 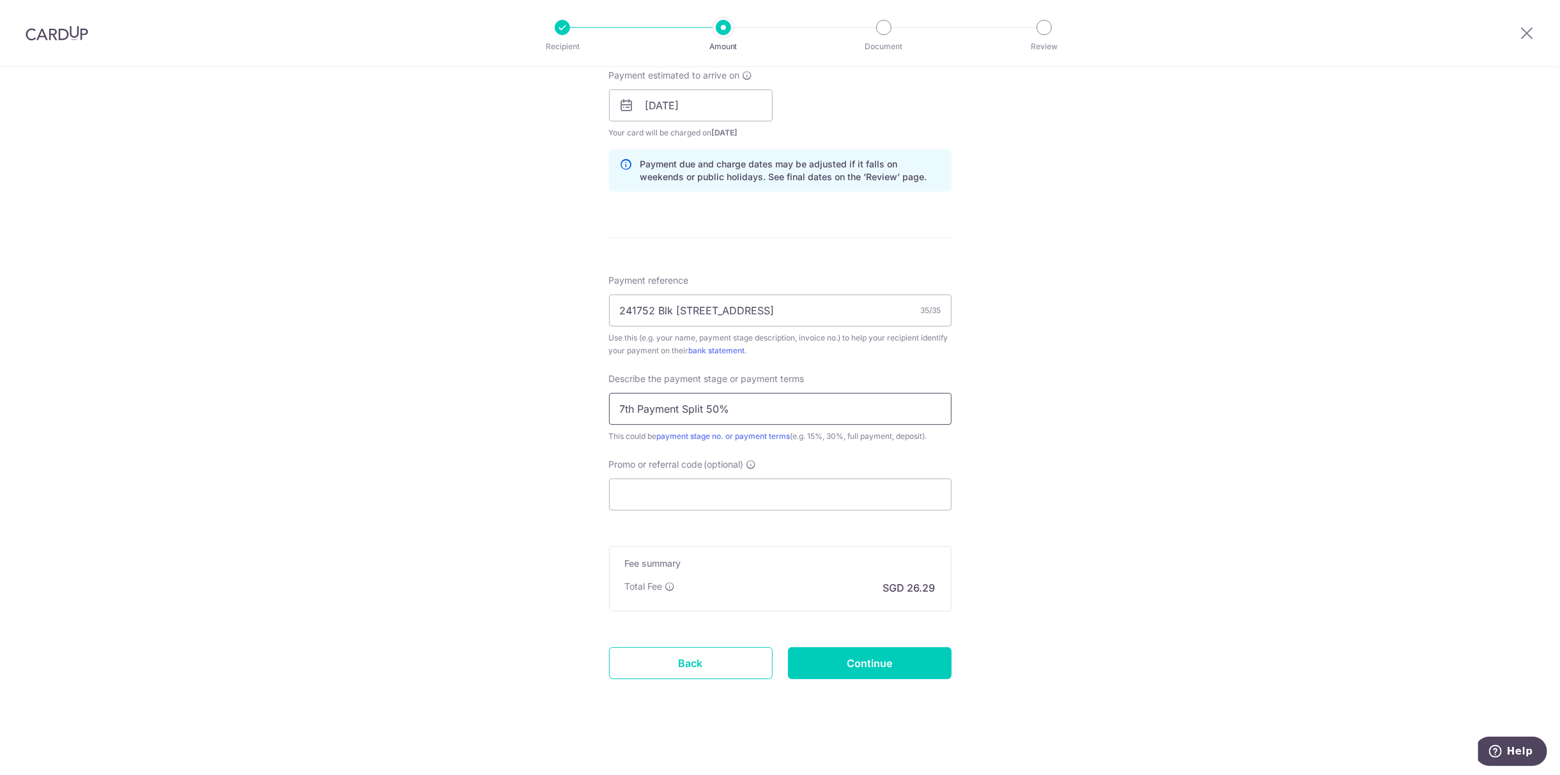 I want to click on div: Use this (e.g. your name, payment stage description, invoice no.) to help your recipient identify..., so click(x=780, y=344).